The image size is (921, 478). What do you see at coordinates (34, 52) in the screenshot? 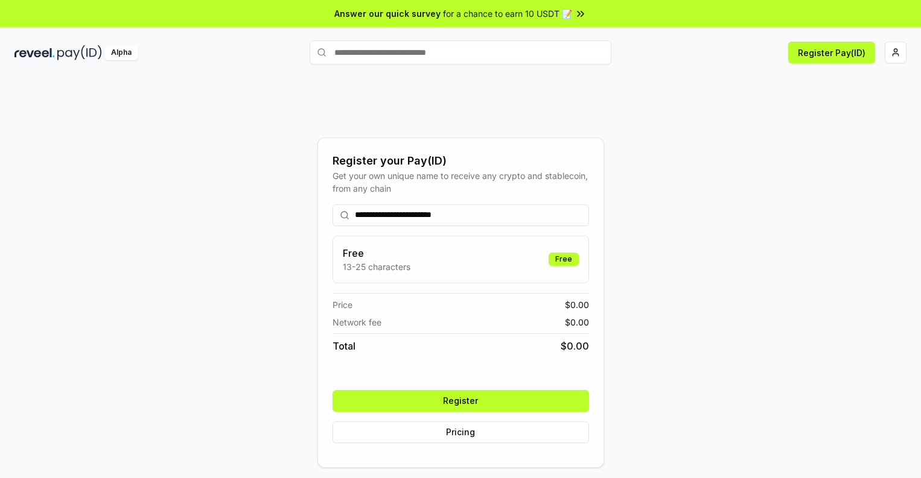
I see `img: reveel_dark` at bounding box center [34, 52].